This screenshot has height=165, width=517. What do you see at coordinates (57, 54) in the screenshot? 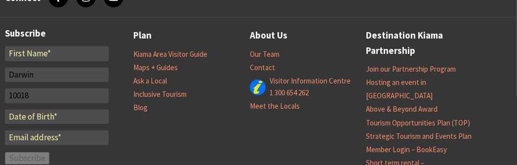
I see `input: First Name*` at bounding box center [57, 54].